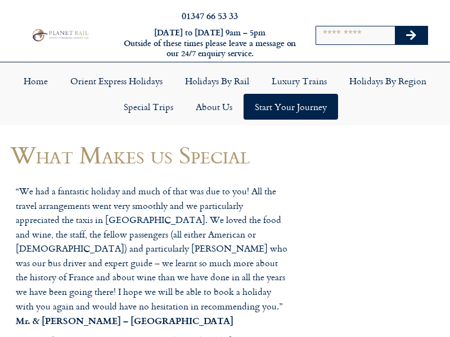 This screenshot has width=450, height=337. I want to click on button: Search, so click(411, 35).